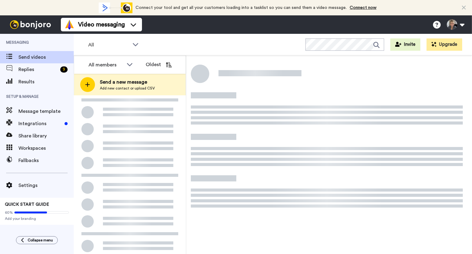 Image resolution: width=472 pixels, height=254 pixels. I want to click on span: Send a new message, so click(127, 82).